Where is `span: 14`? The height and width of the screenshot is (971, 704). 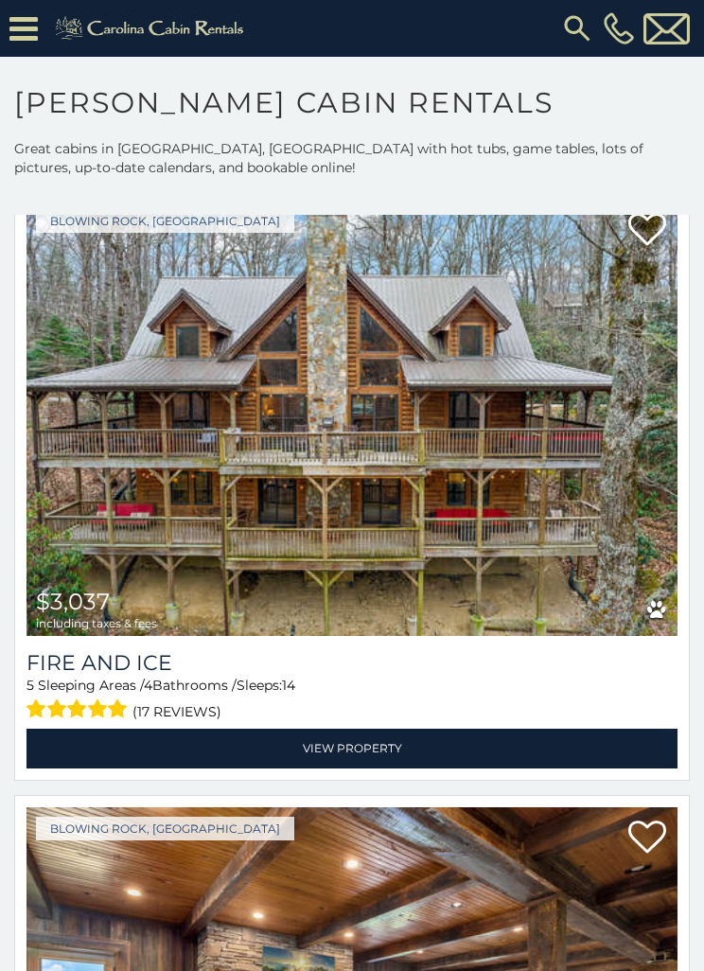
span: 14 is located at coordinates (289, 685).